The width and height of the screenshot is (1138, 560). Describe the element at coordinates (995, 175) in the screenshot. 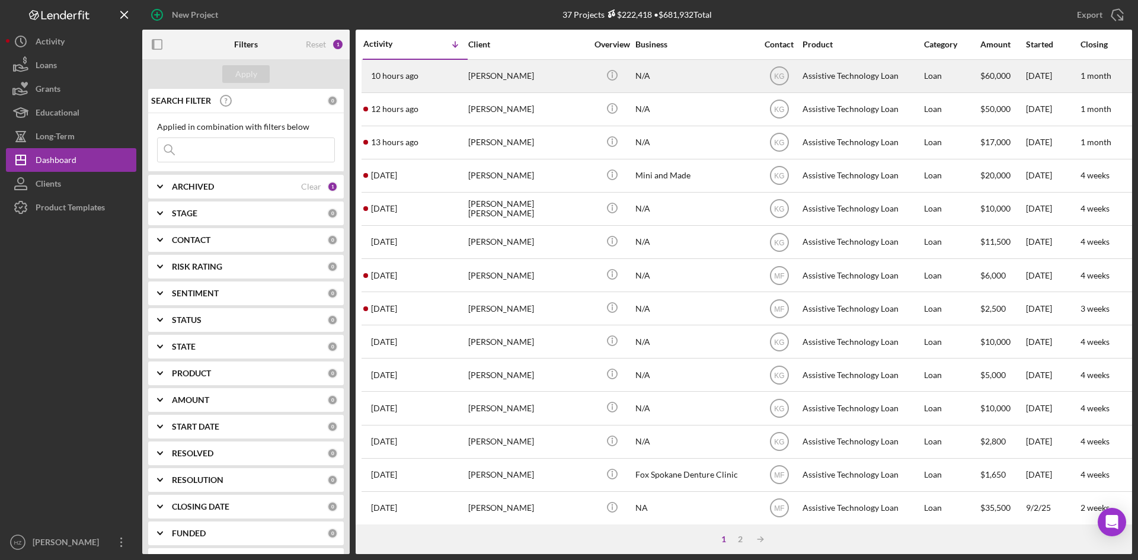

I see `span: $20,000` at that location.